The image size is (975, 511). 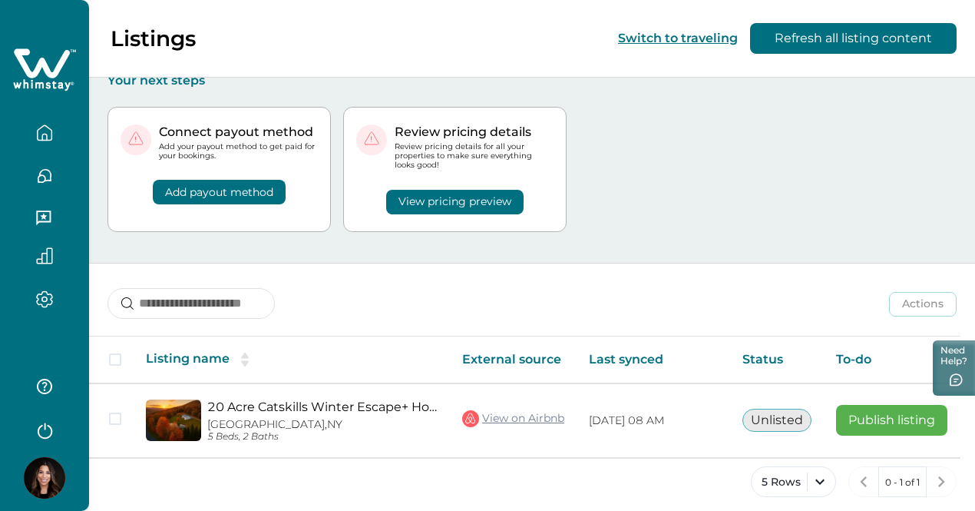 I want to click on p: Review pricing details, so click(x=474, y=132).